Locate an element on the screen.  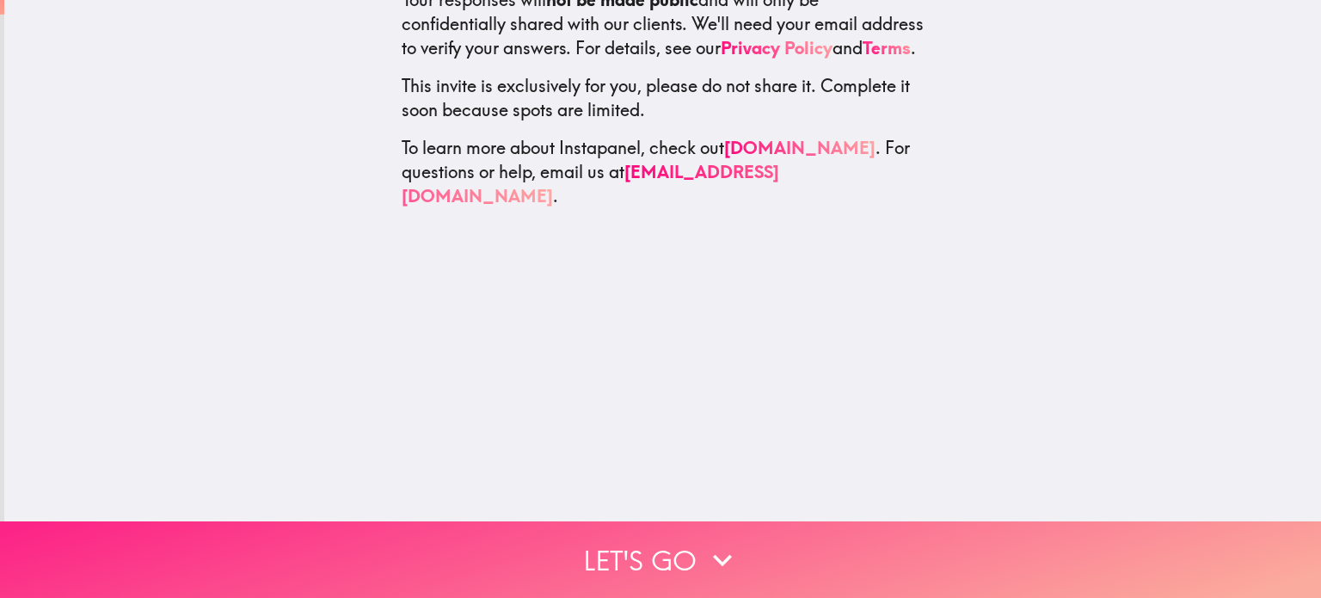
p: To learn more about Instapanel, check out . For questions or help, email us at . is located at coordinates (663, 171).